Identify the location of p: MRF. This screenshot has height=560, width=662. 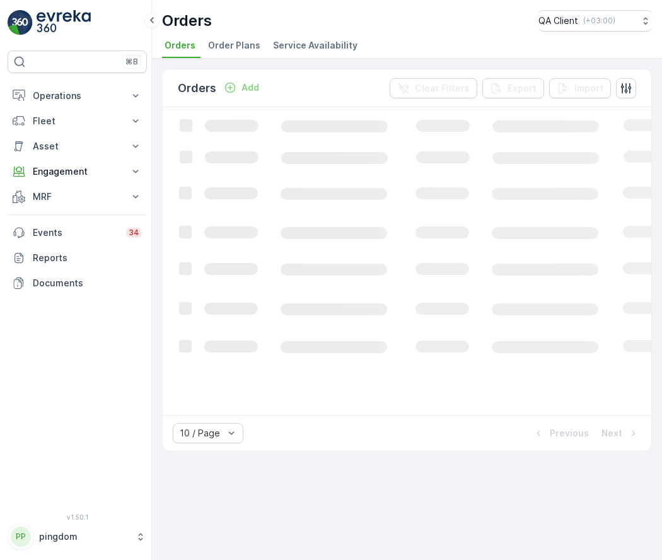
(77, 197).